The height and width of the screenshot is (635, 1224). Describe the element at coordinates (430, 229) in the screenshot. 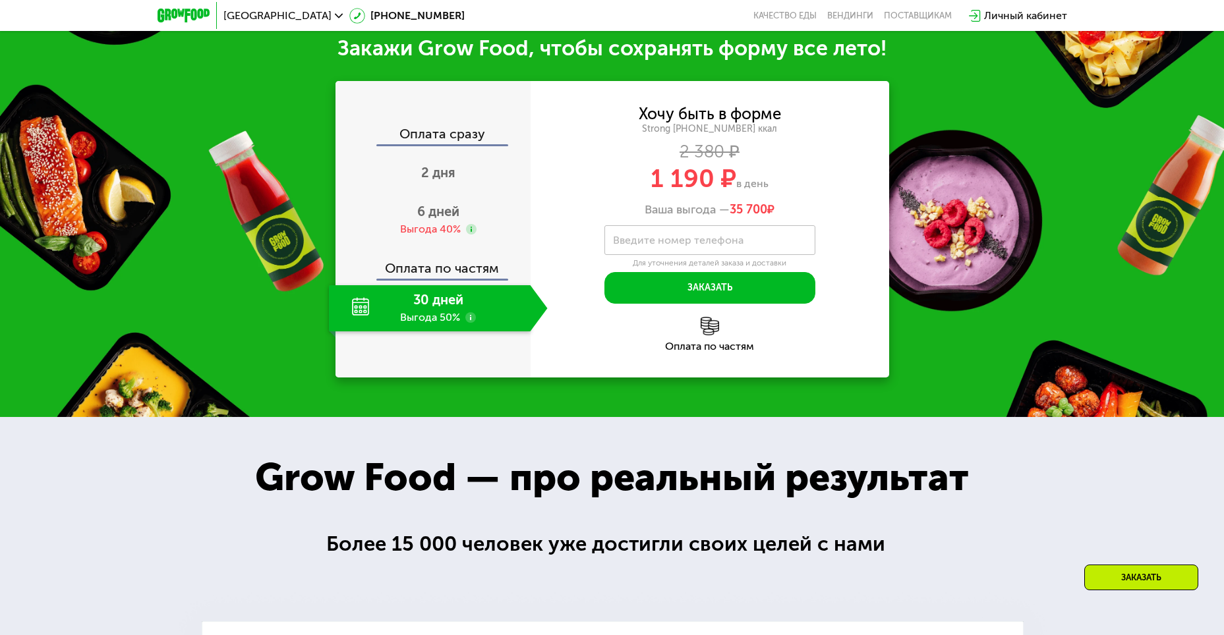

I see `div: Выгода 40%` at that location.